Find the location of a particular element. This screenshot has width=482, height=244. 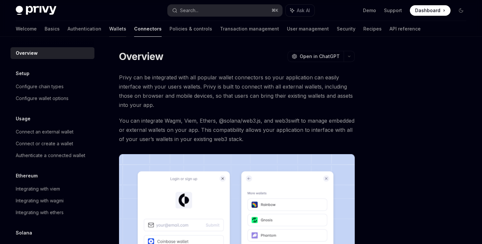

h5: Setup is located at coordinates (23, 73).